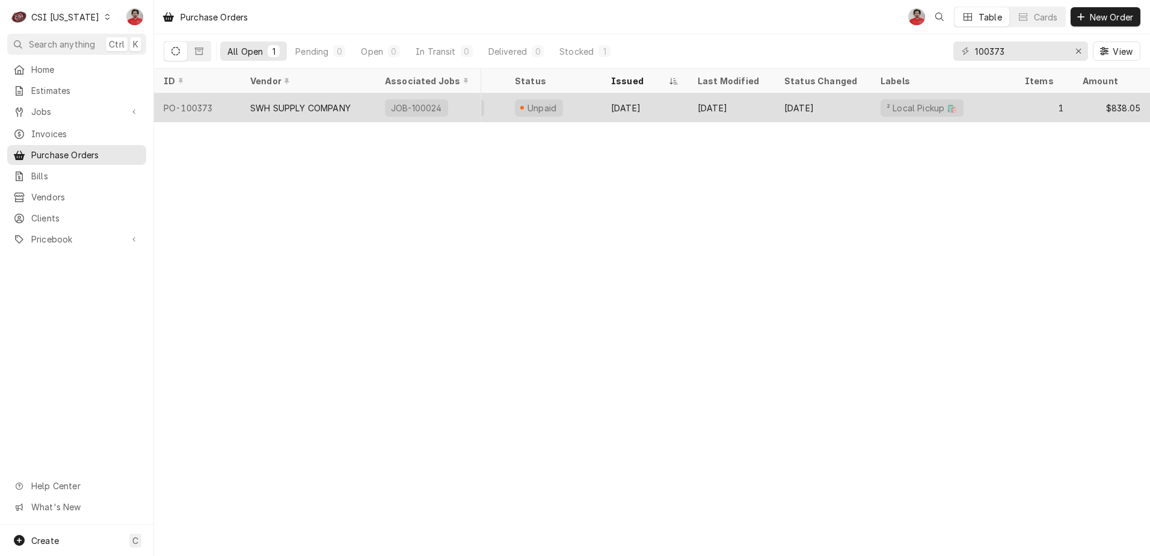  Describe the element at coordinates (85, 486) in the screenshot. I see `span: Help Center` at that location.